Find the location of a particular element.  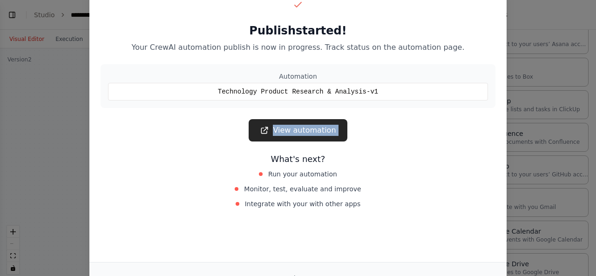

span: Run your automation is located at coordinates (303, 174).